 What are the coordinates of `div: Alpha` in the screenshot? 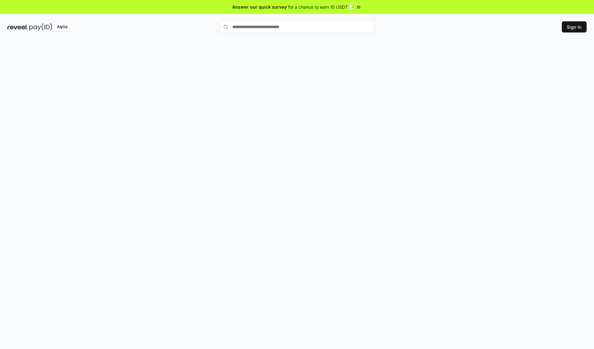 It's located at (62, 27).